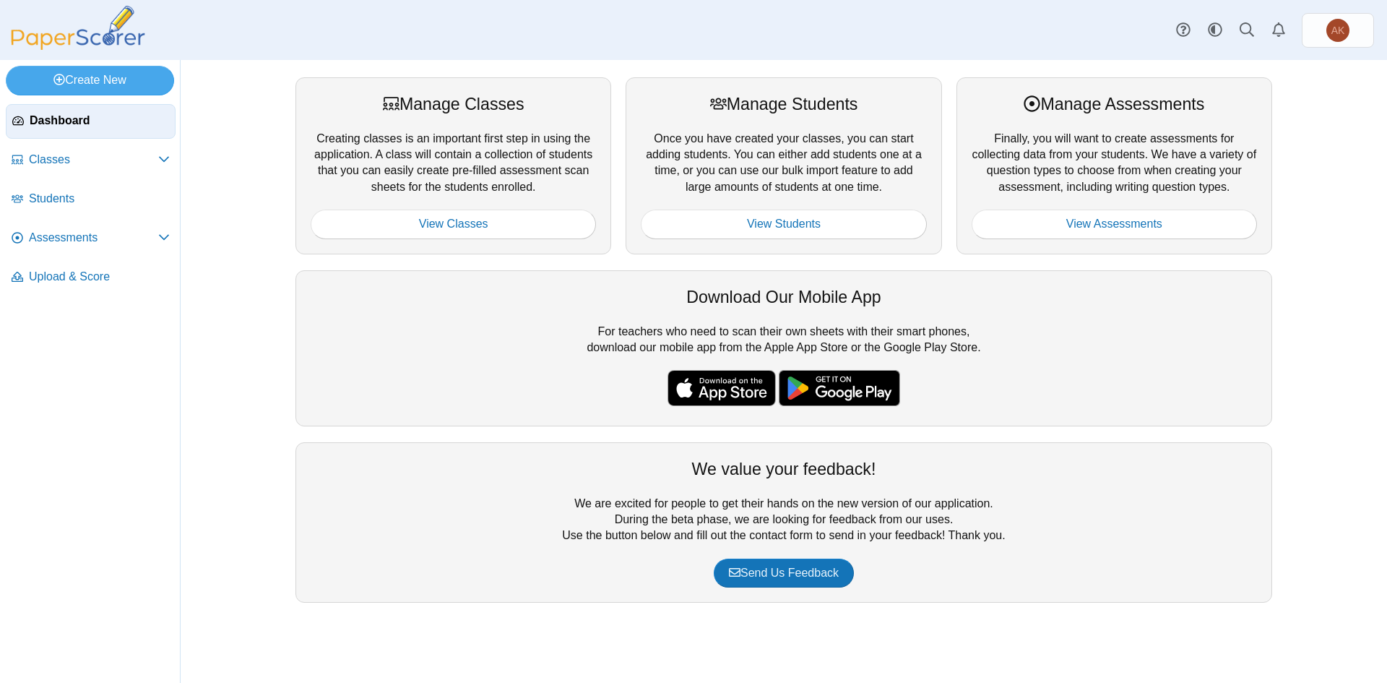 This screenshot has width=1387, height=683. What do you see at coordinates (99, 199) in the screenshot?
I see `span: Students` at bounding box center [99, 199].